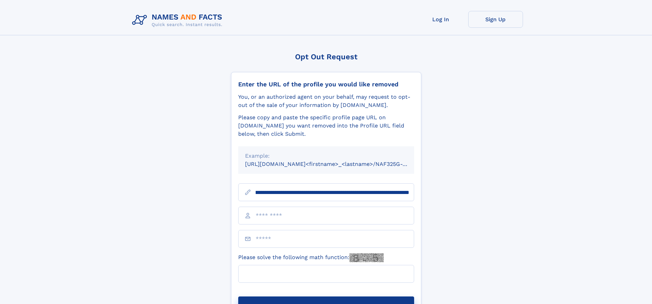  What do you see at coordinates (496, 19) in the screenshot?
I see `a: Sign Up` at bounding box center [496, 19].